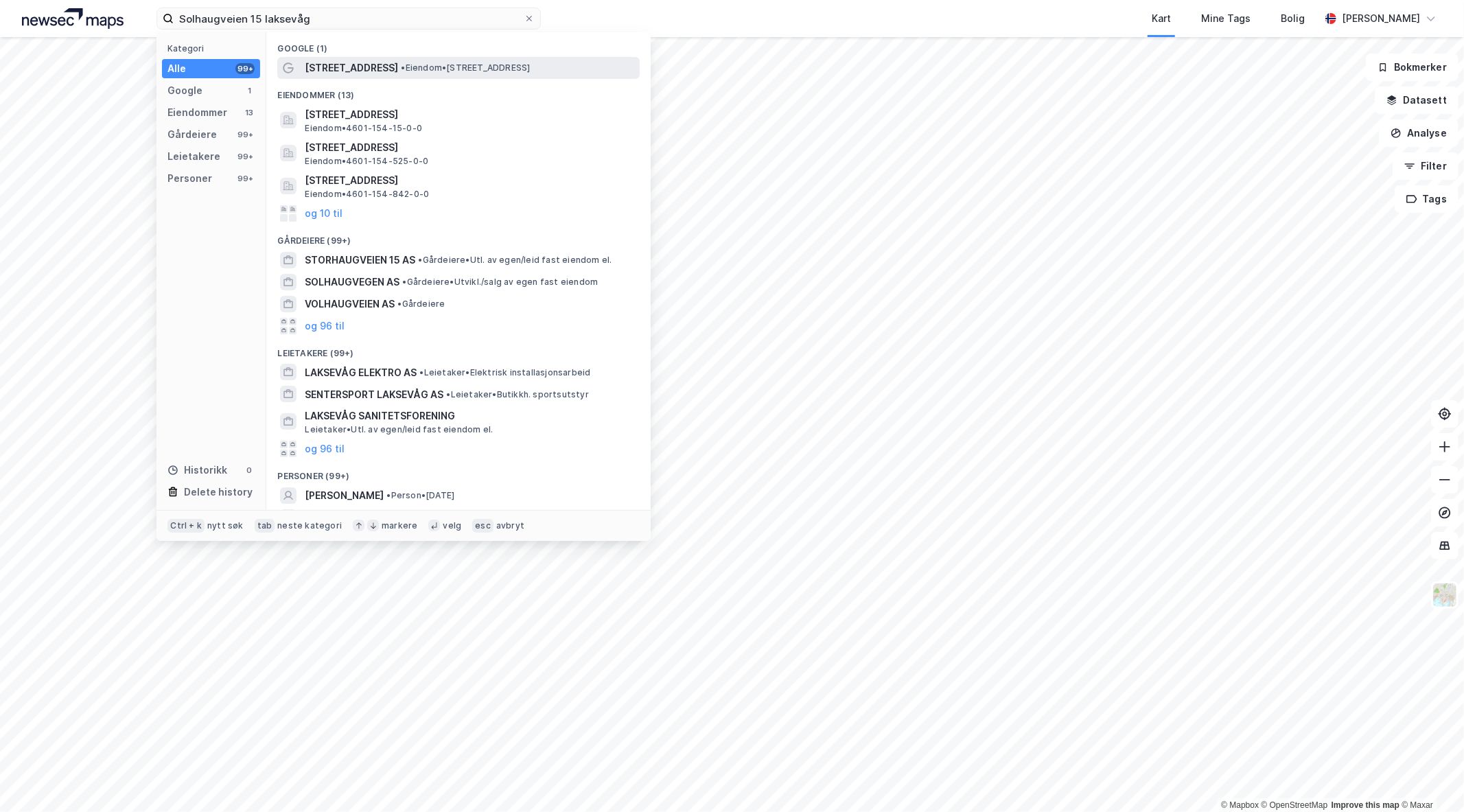 The image size is (1464, 812). I want to click on div: Personer, so click(189, 179).